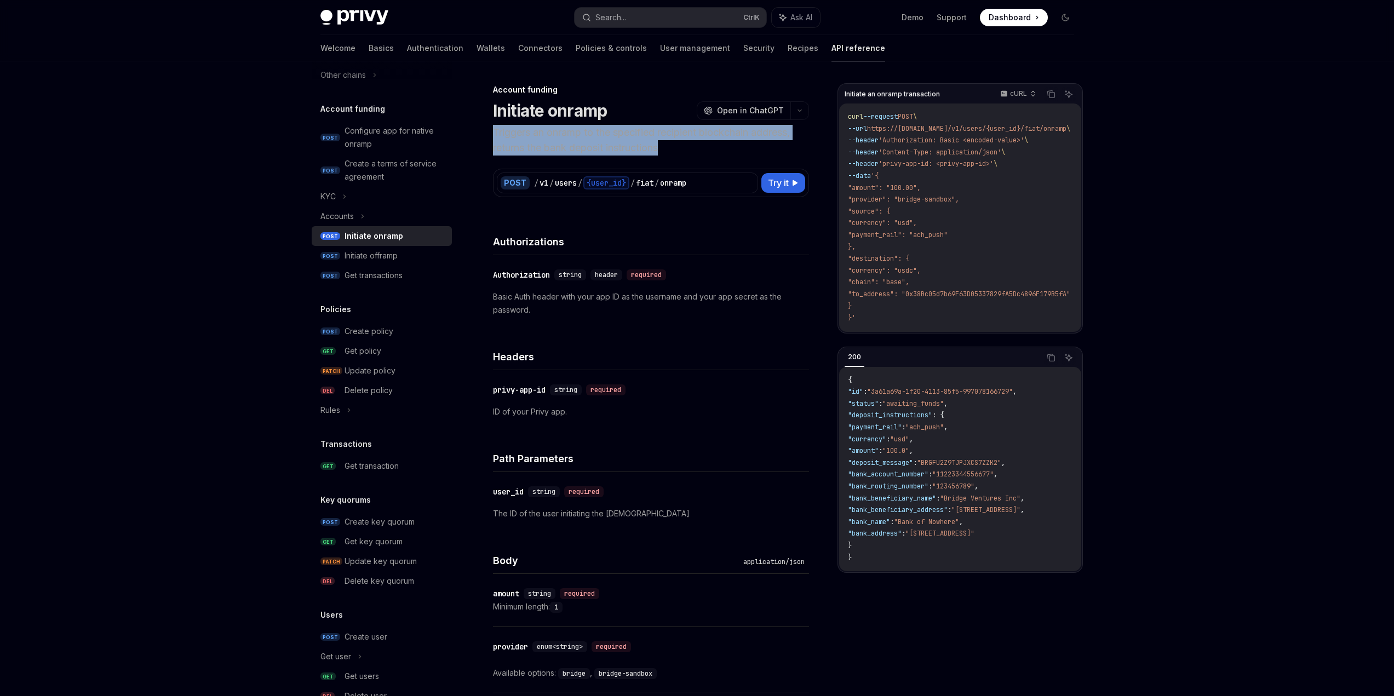  What do you see at coordinates (1014, 18) in the screenshot?
I see `a: Dashboard` at bounding box center [1014, 18].